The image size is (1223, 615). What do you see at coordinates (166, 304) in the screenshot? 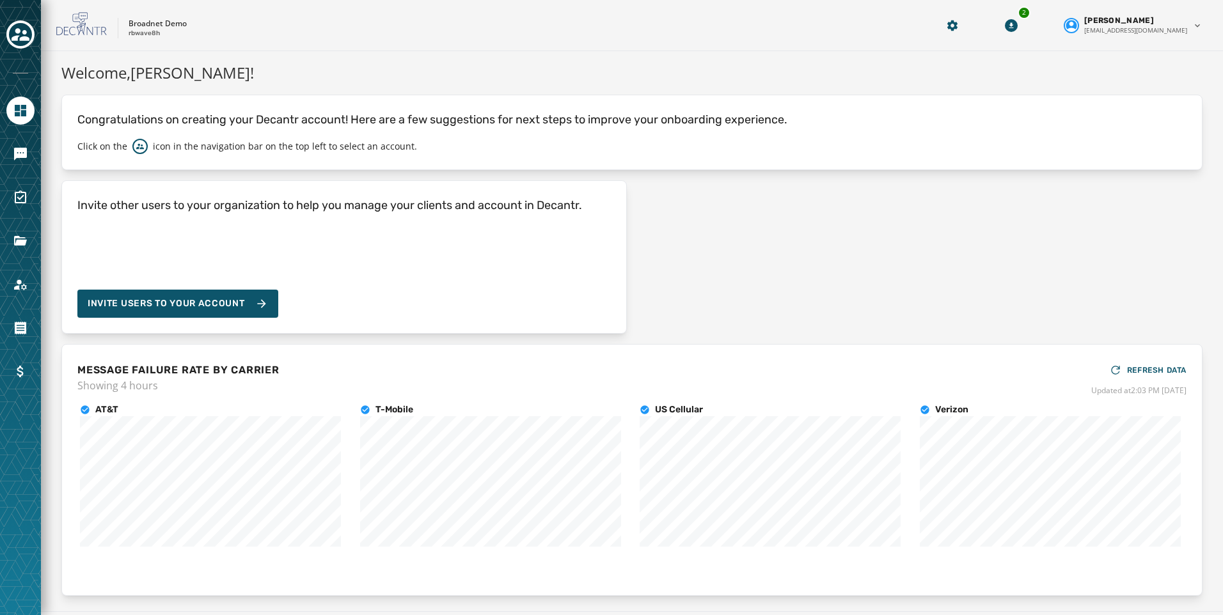
I see `span: Invite Users to your account` at bounding box center [166, 304].